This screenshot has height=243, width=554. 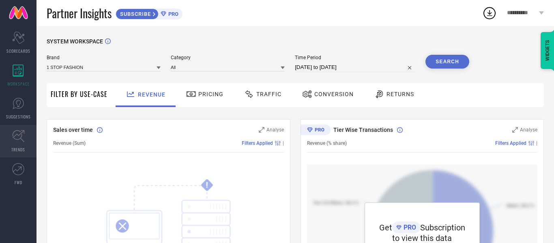 I want to click on button: Search, so click(x=447, y=62).